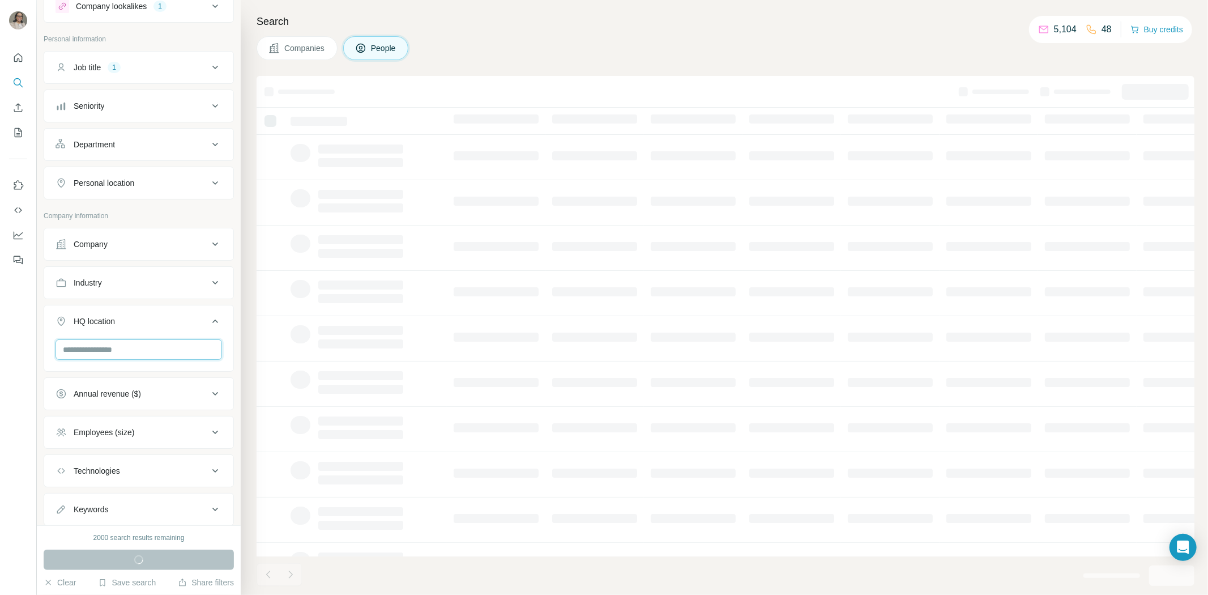 The height and width of the screenshot is (595, 1208). I want to click on div: Annual revenue ($), so click(107, 394).